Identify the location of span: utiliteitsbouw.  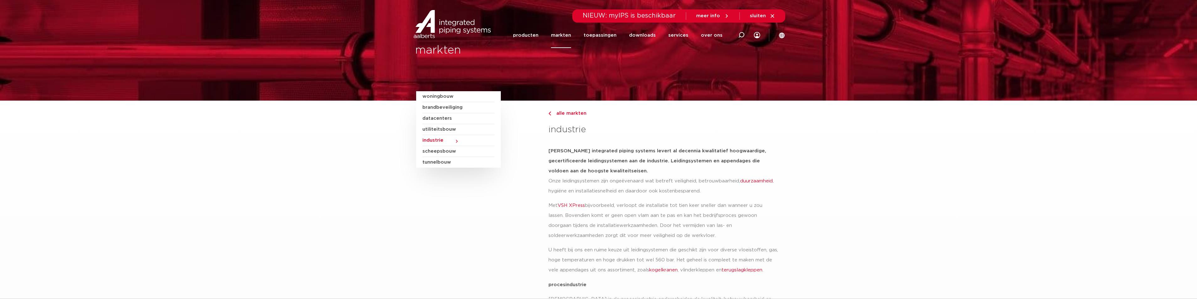
(458, 130).